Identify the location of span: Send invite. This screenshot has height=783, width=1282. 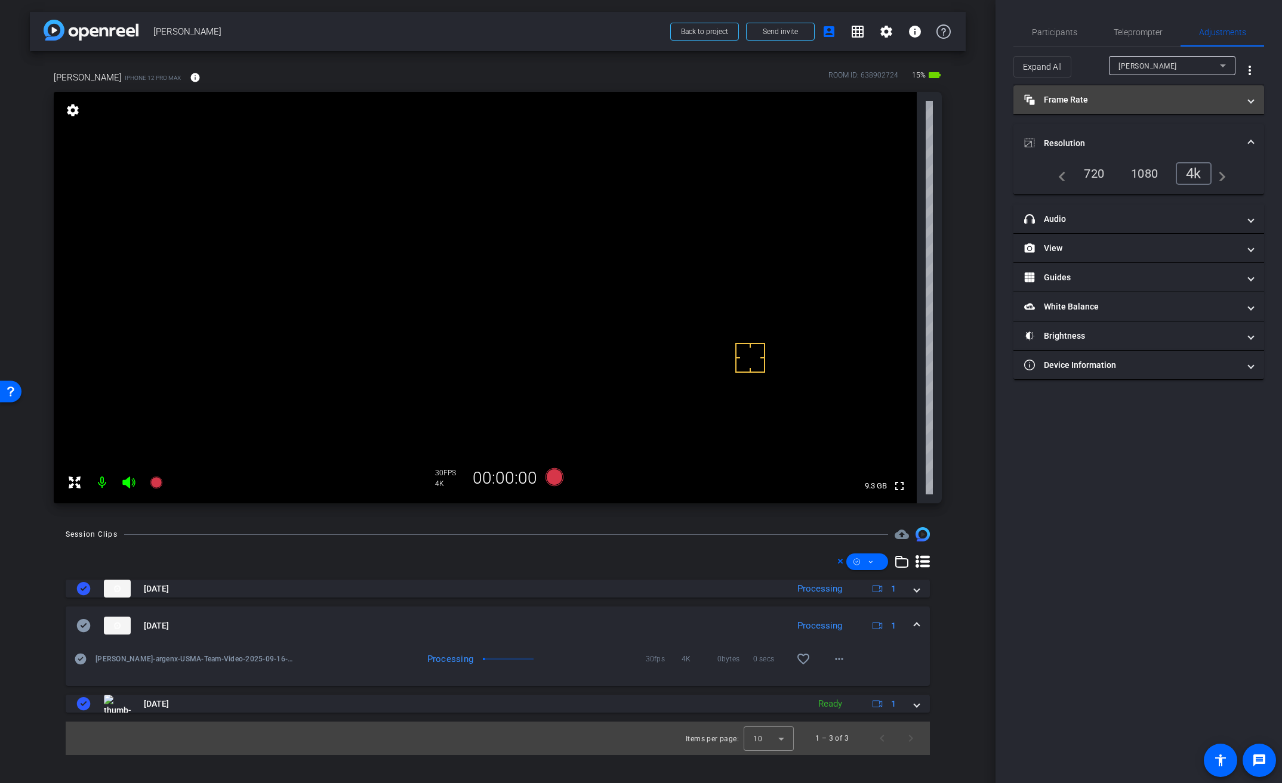
(780, 32).